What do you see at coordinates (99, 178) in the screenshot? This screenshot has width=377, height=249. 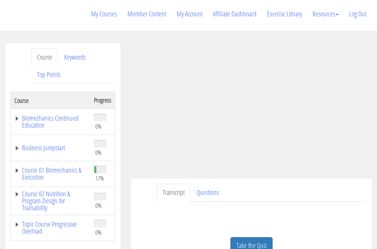 I see `span: 17%` at bounding box center [99, 178].